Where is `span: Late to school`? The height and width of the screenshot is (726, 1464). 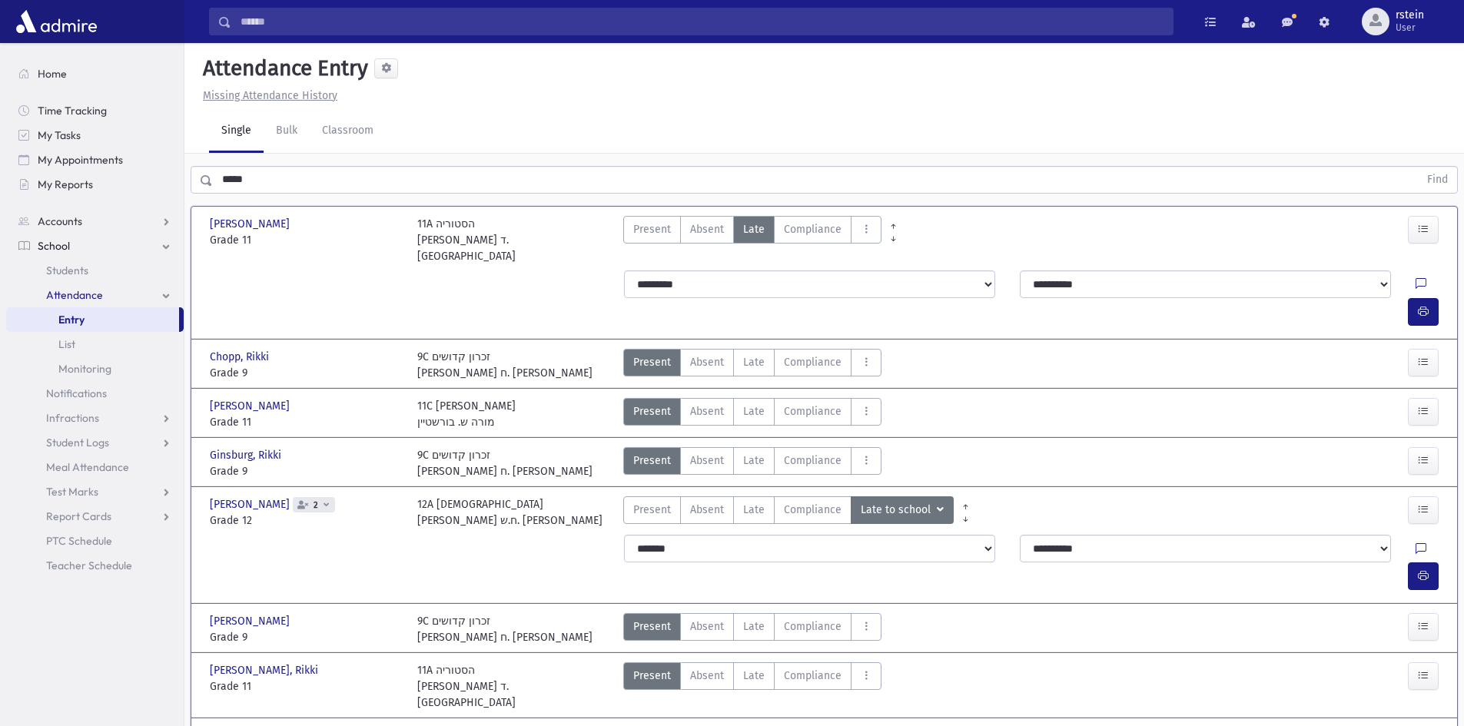
span: Late to school is located at coordinates (897, 510).